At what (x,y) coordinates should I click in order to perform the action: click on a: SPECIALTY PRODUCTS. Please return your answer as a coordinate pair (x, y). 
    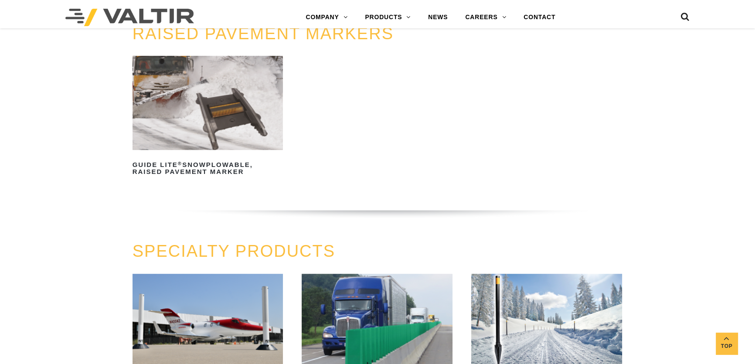
    Looking at the image, I should click on (234, 251).